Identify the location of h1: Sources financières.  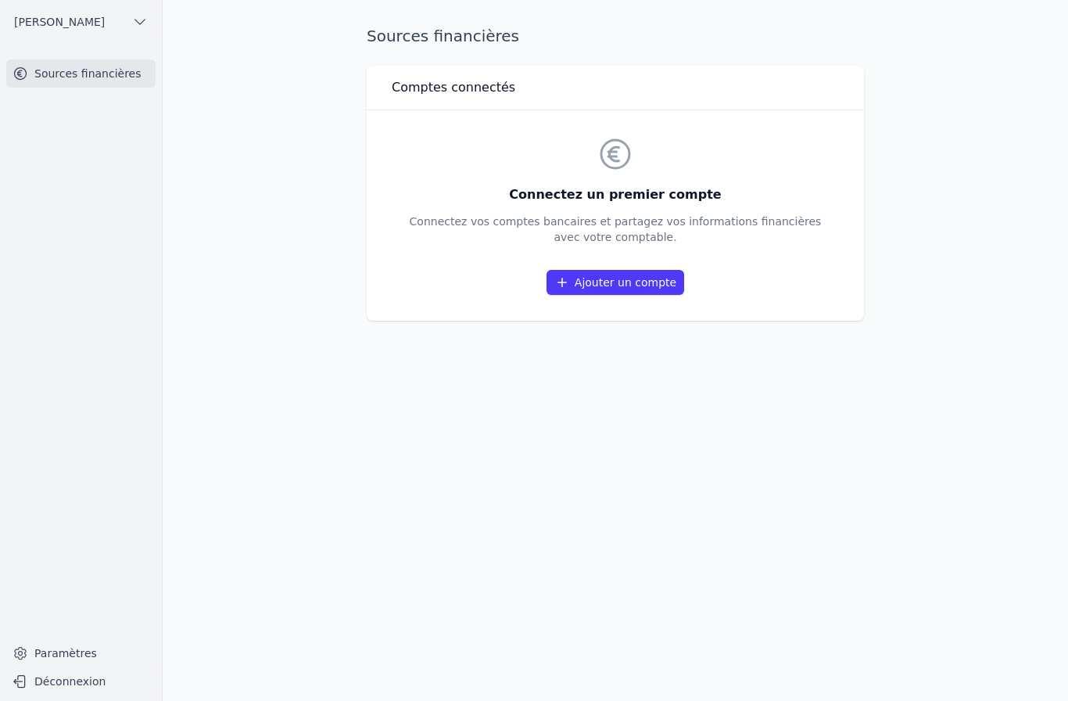
(443, 36).